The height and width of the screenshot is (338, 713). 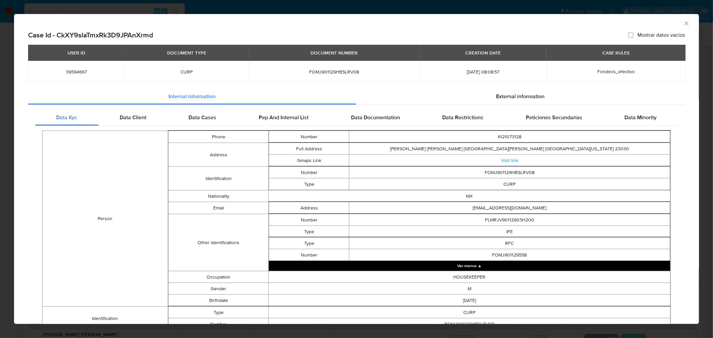 I want to click on div: USER ID, so click(x=76, y=53).